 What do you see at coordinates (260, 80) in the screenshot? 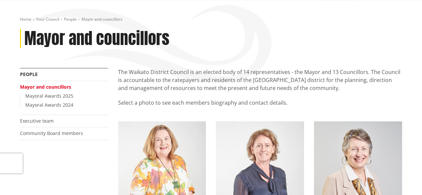
I see `p: The Waikato District Council is an elected body of 14 representatives - the Mayor and 13 Councill...` at bounding box center [260, 80].